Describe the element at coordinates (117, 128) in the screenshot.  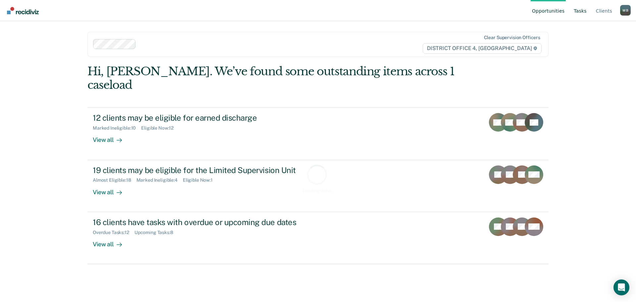
I see `div: Marked Ineligible : 10` at that location.